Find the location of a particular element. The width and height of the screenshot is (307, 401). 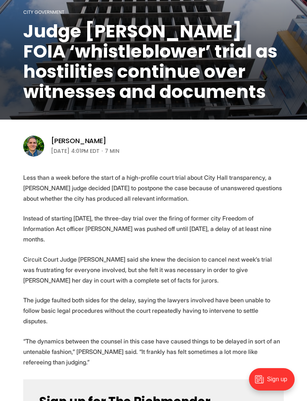

span: 7 min is located at coordinates (112, 151).